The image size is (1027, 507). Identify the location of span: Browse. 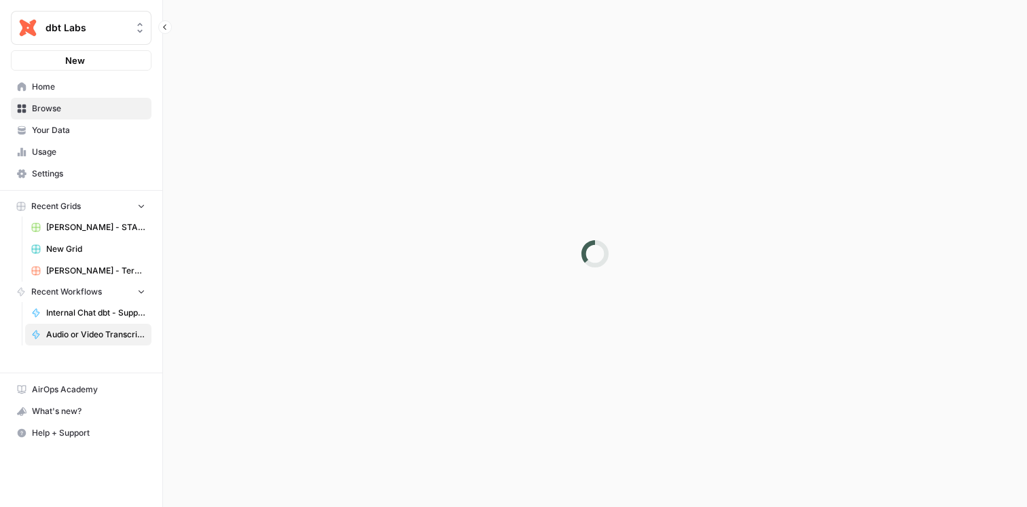
(88, 109).